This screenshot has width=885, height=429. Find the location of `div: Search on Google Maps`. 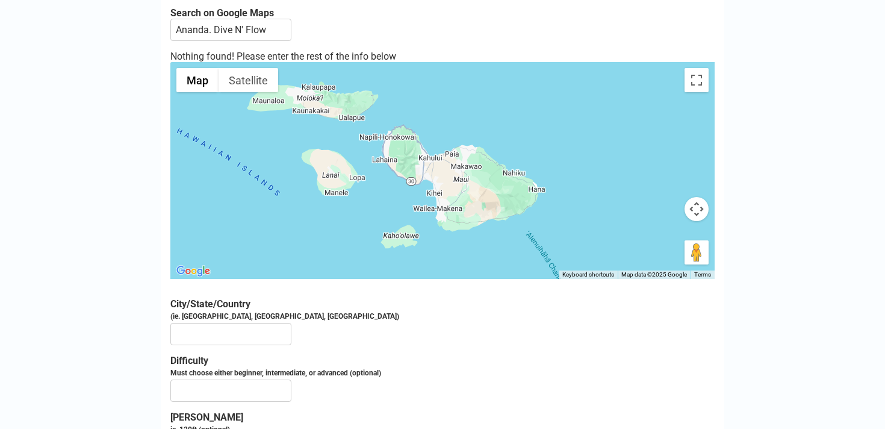

div: Search on Google Maps is located at coordinates (442, 13).